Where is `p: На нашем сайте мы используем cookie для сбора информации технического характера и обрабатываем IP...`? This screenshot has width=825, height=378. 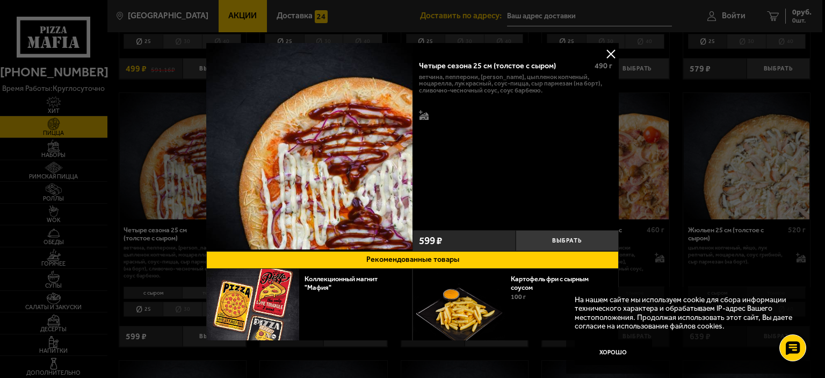 p: На нашем сайте мы используем cookie для сбора информации технического характера и обрабатываем IP... is located at coordinates (687, 313).